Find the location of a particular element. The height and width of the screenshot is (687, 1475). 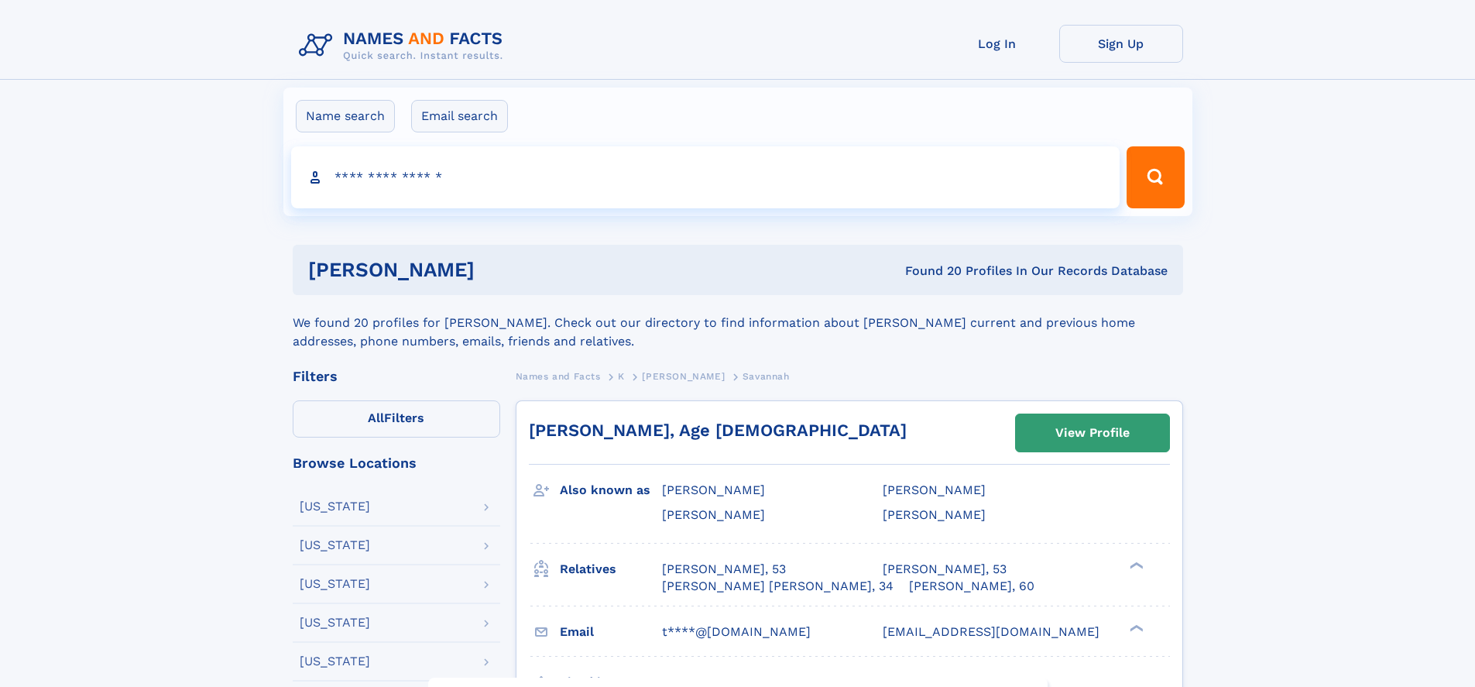

div: Found 20 Profiles In Our Records Database is located at coordinates (928, 271).